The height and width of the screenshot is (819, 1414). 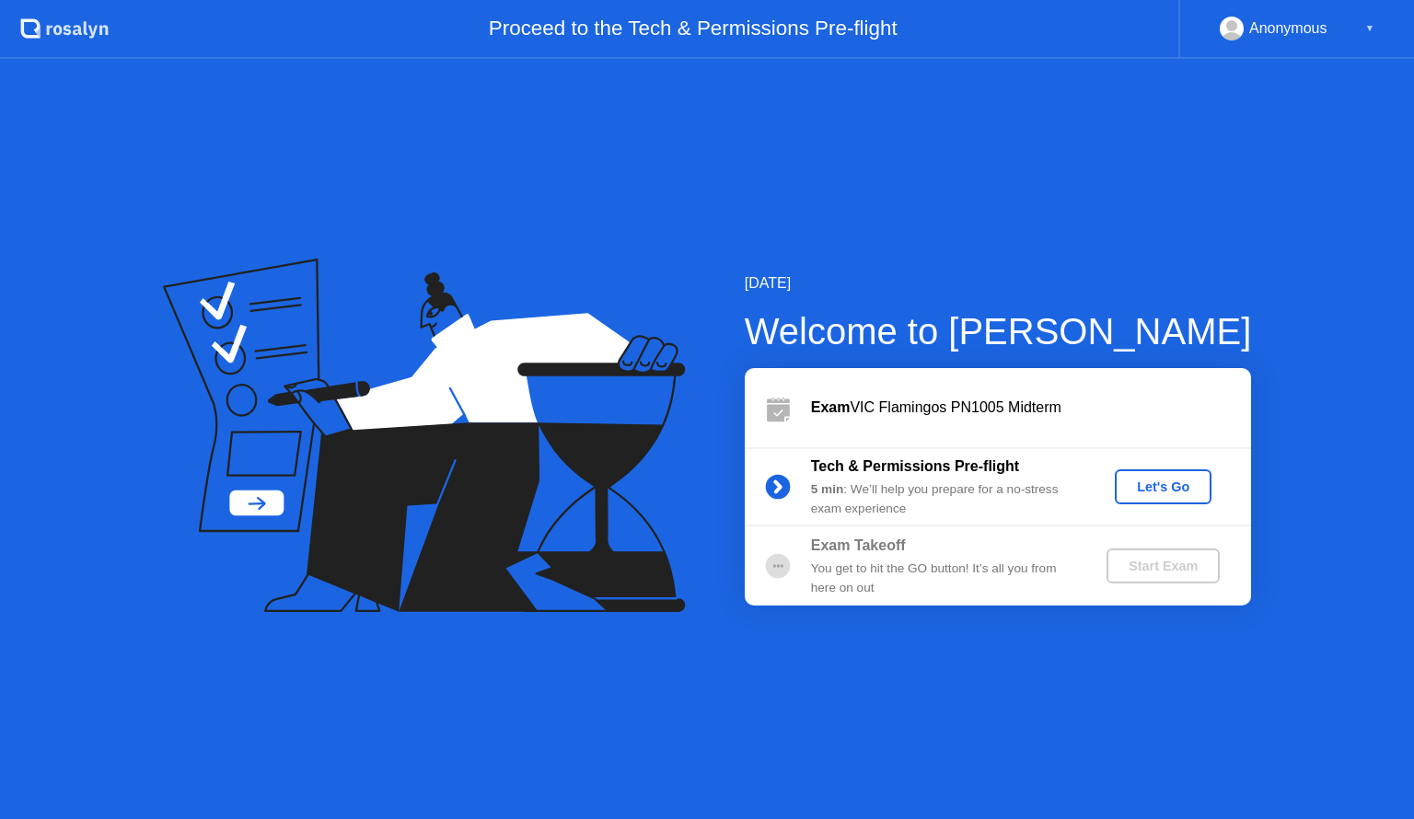 What do you see at coordinates (1162, 487) in the screenshot?
I see `button: Let's Go` at bounding box center [1162, 487].